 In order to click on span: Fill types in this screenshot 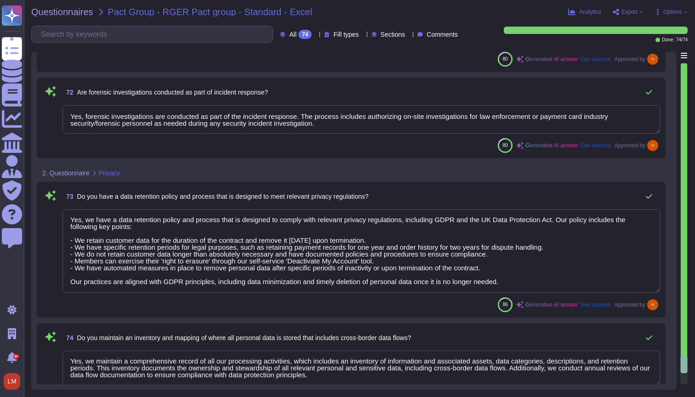, I will do `click(346, 34)`.